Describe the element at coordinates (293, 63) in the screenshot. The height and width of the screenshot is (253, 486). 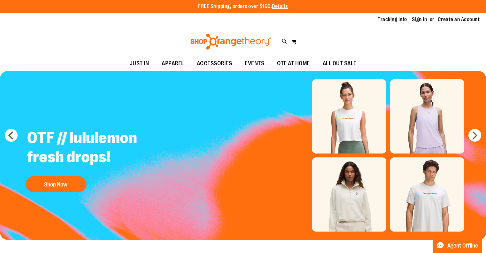
I see `span: OTF AT HOME` at that location.